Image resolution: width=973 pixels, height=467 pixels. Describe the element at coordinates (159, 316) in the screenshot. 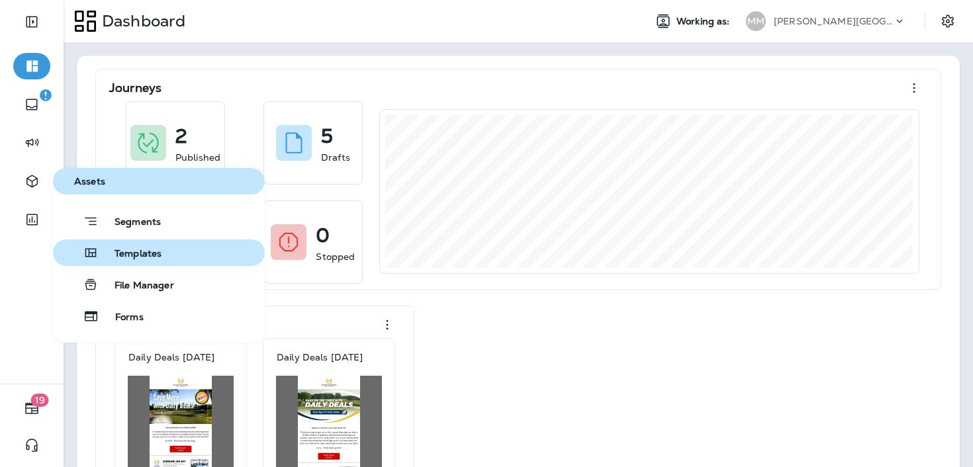

I see `button: Forms` at that location.